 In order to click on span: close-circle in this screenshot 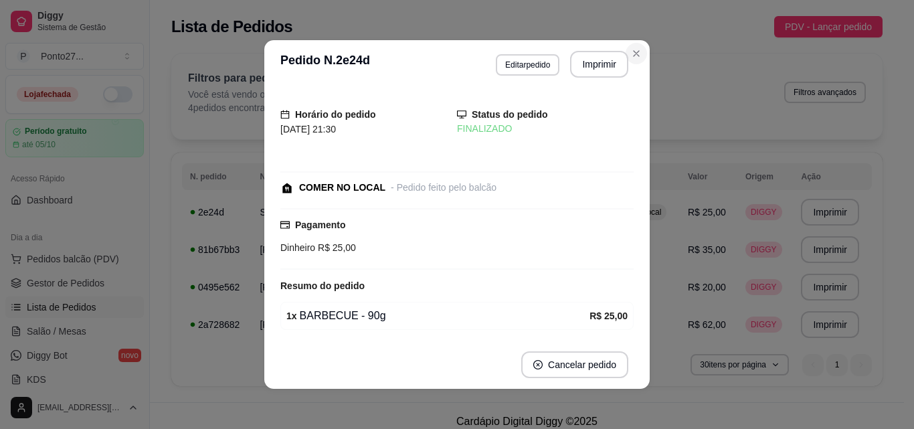, I will do `click(538, 365)`.